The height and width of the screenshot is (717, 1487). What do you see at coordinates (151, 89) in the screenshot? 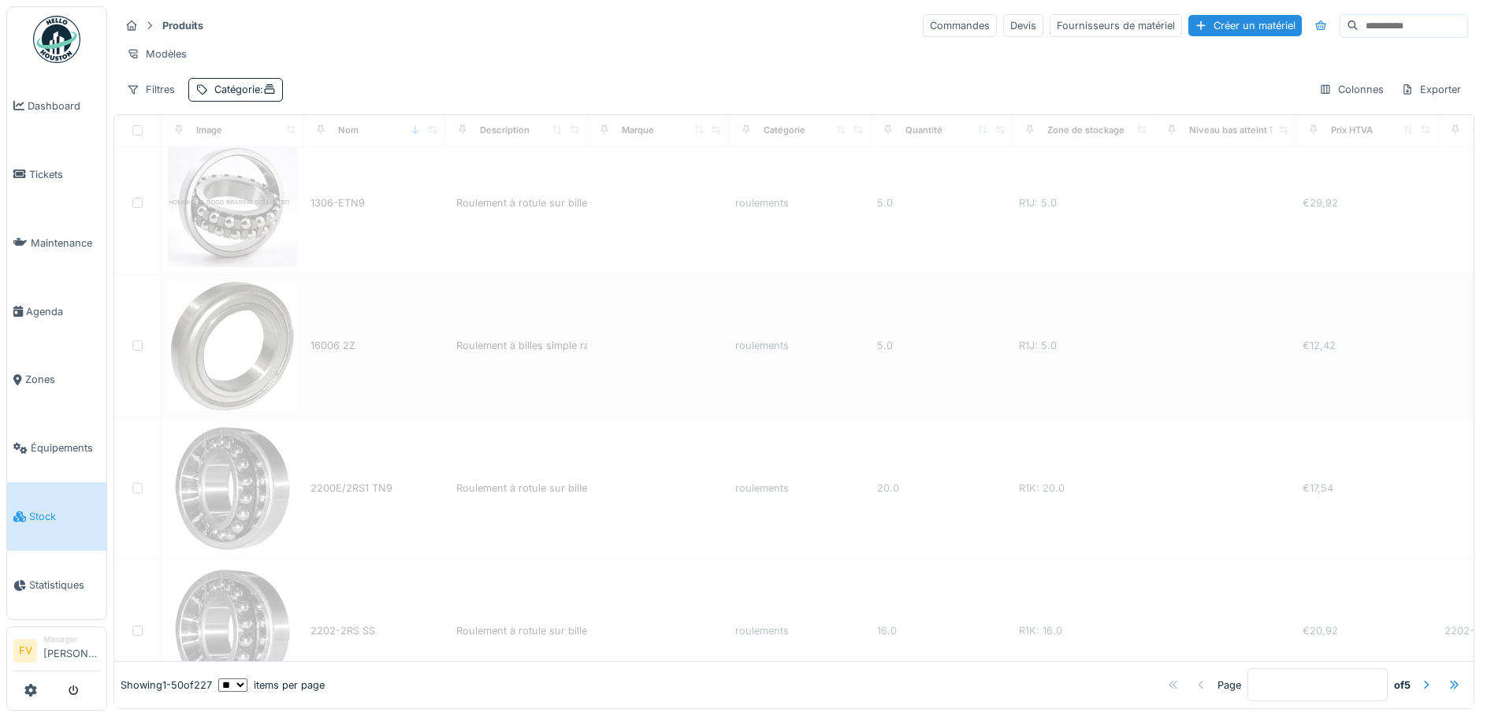
I see `div: Filtres` at bounding box center [151, 89].